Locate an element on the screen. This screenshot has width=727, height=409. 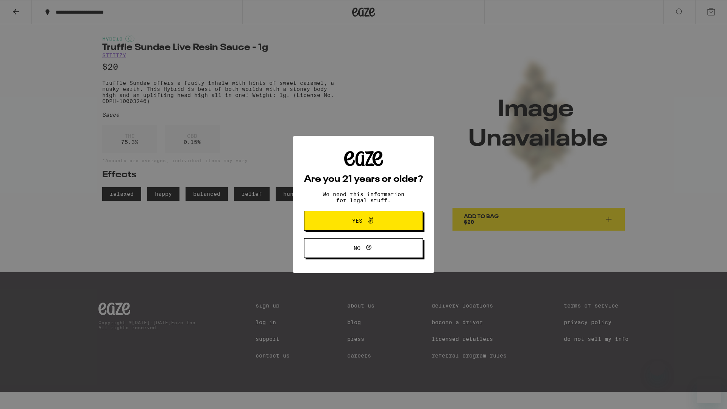
h2: Are you 21 years or older? is located at coordinates (364, 179).